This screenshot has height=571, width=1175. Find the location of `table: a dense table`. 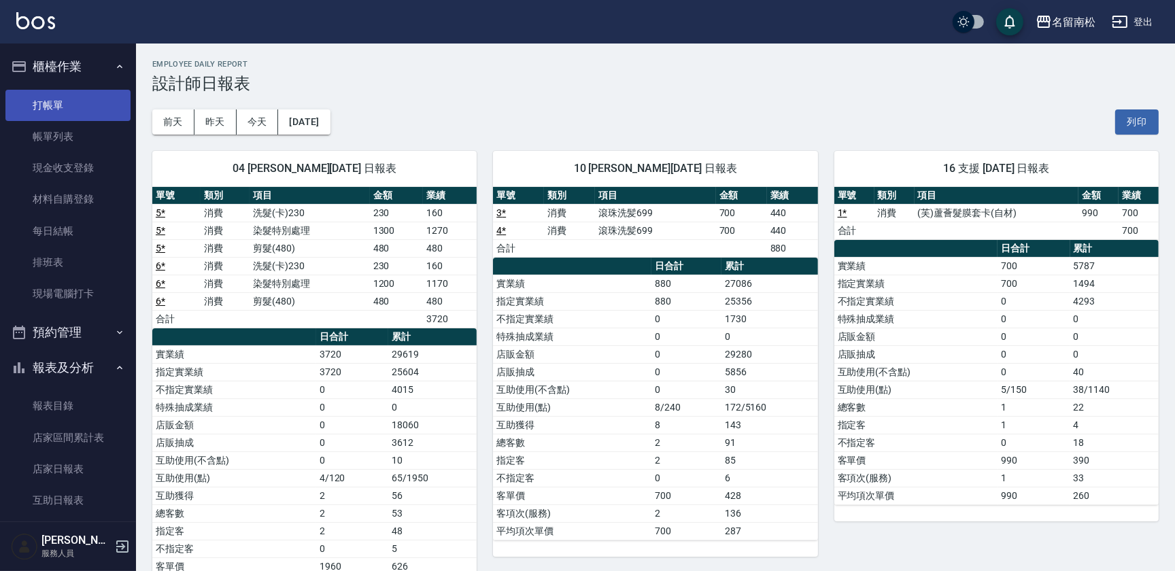

table: a dense table is located at coordinates (655, 222).